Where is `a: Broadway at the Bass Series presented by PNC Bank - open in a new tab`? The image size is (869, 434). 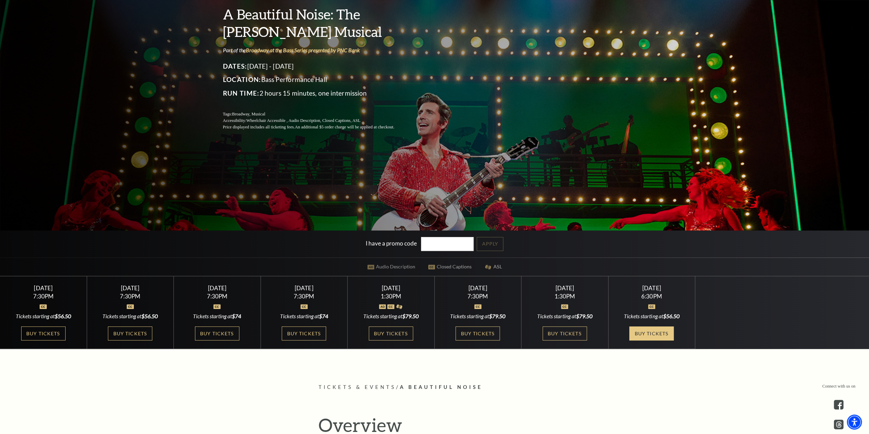 a: Broadway at the Bass Series presented by PNC Bank - open in a new tab is located at coordinates (303, 50).